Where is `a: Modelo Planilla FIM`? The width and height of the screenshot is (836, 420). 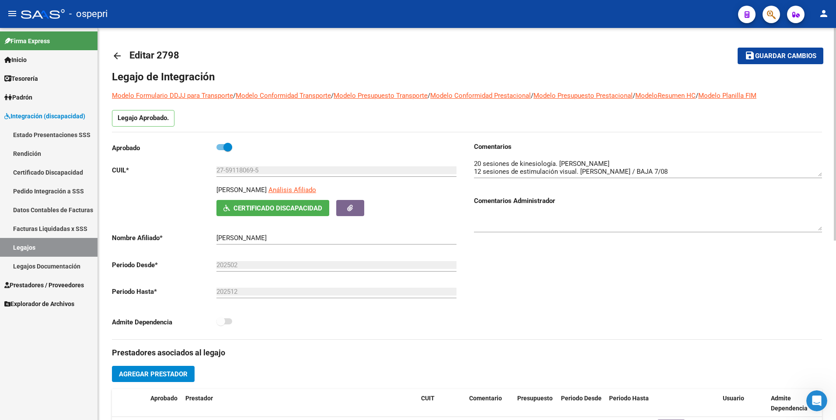
a: Modelo Planilla FIM is located at coordinates (727, 96).